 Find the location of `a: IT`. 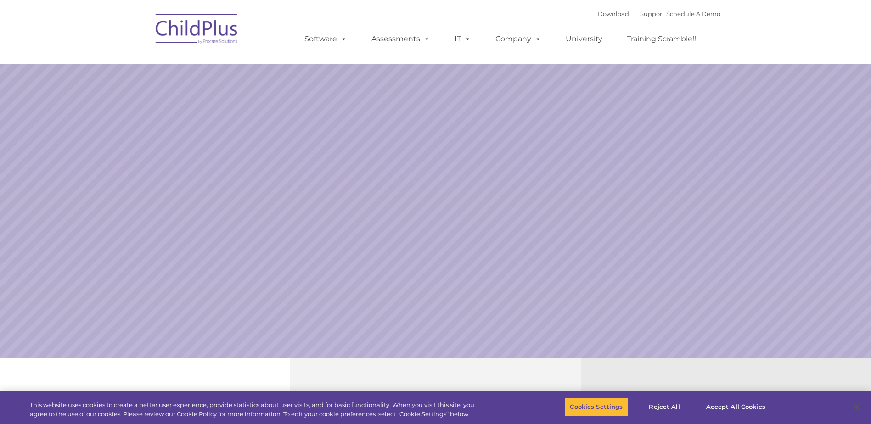

a: IT is located at coordinates (463, 39).